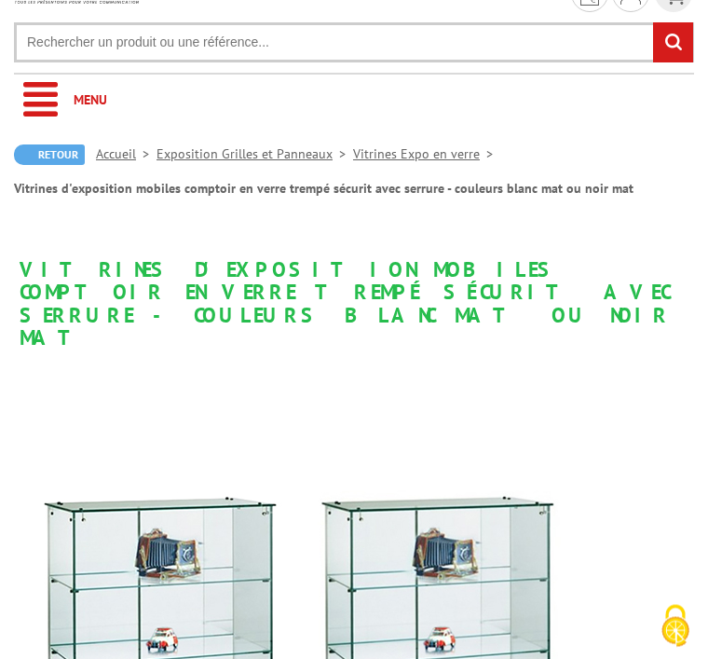 Image resolution: width=708 pixels, height=659 pixels. I want to click on a: Vitrines Expo en verre, so click(427, 155).